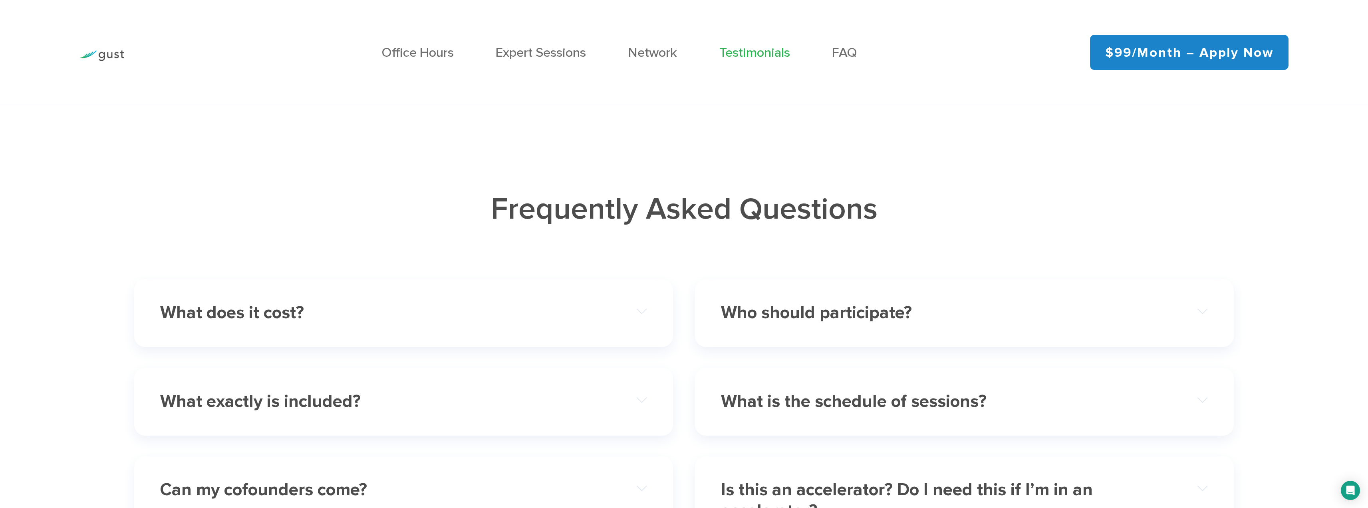 Image resolution: width=1368 pixels, height=508 pixels. I want to click on div: Open Intercom Messenger, so click(1351, 490).